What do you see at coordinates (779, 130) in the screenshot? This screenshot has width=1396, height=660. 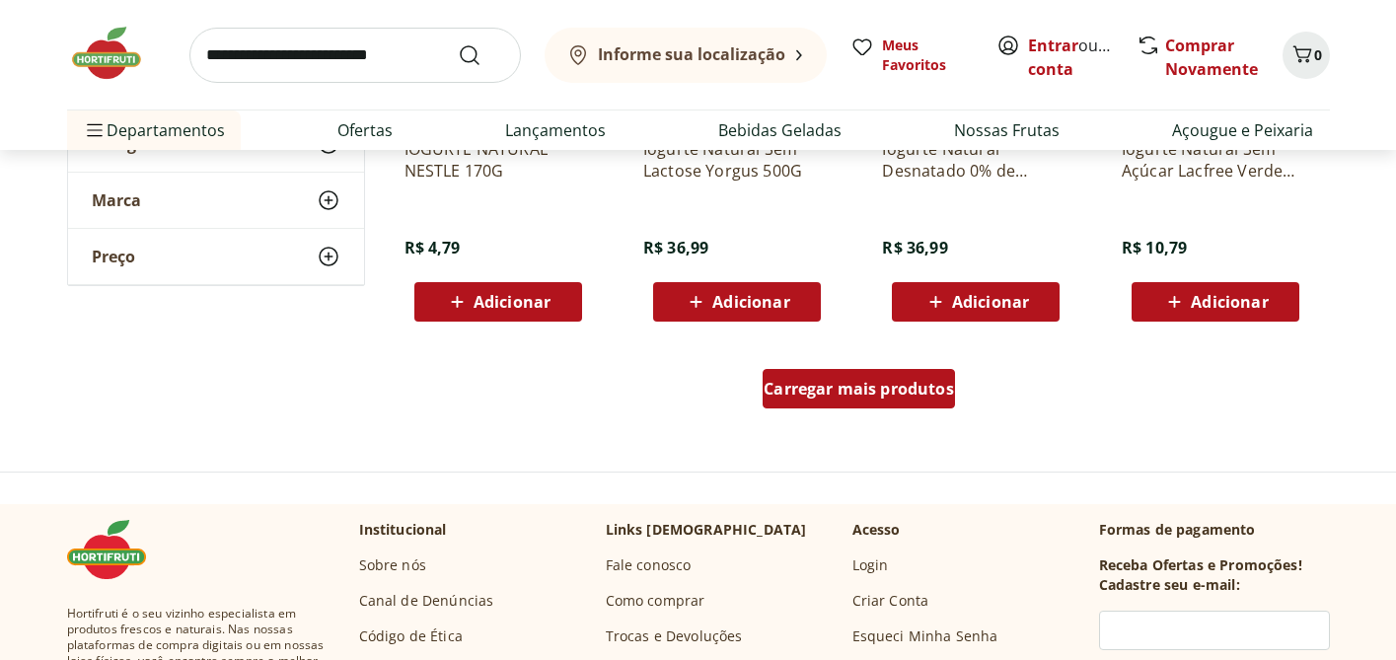 I see `a: Bebidas Geladas` at bounding box center [779, 130].